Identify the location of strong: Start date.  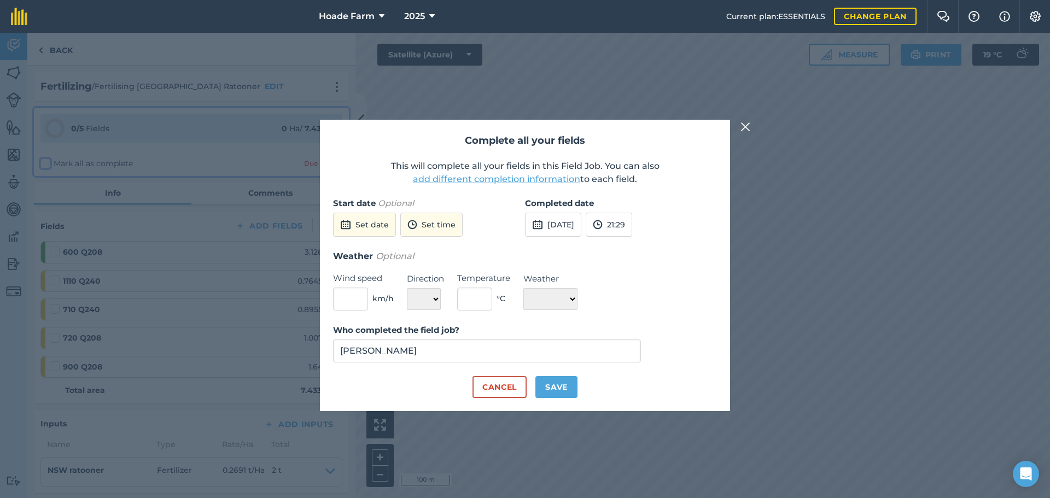
(354, 203).